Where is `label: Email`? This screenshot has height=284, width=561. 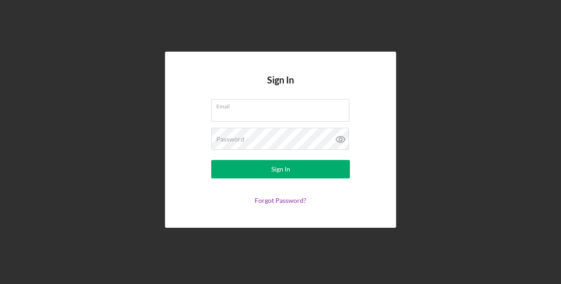 label: Email is located at coordinates (283, 105).